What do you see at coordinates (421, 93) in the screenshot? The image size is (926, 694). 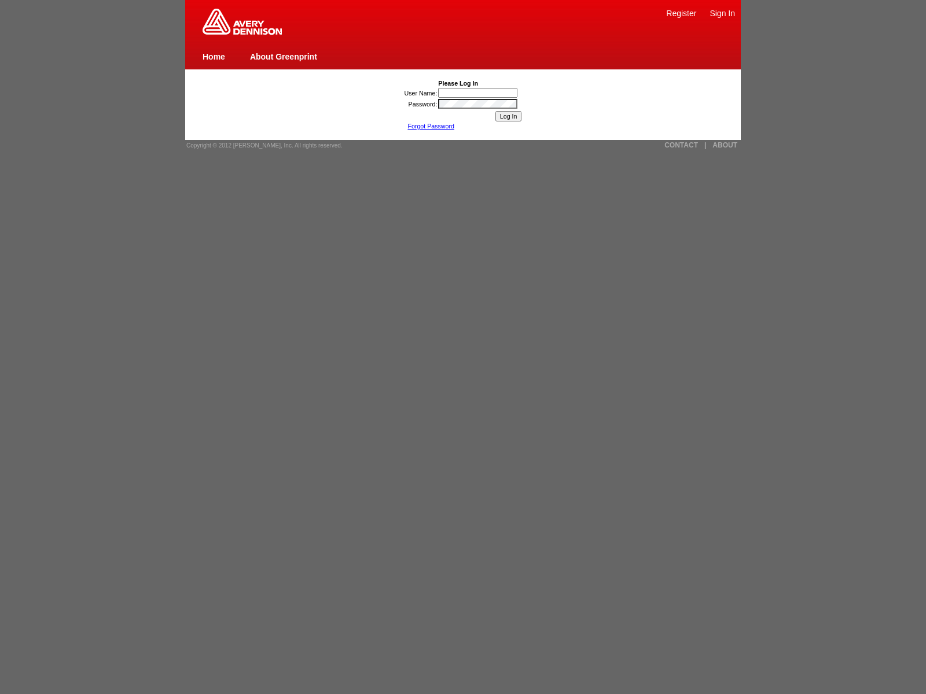 I see `label: User Name:` at bounding box center [421, 93].